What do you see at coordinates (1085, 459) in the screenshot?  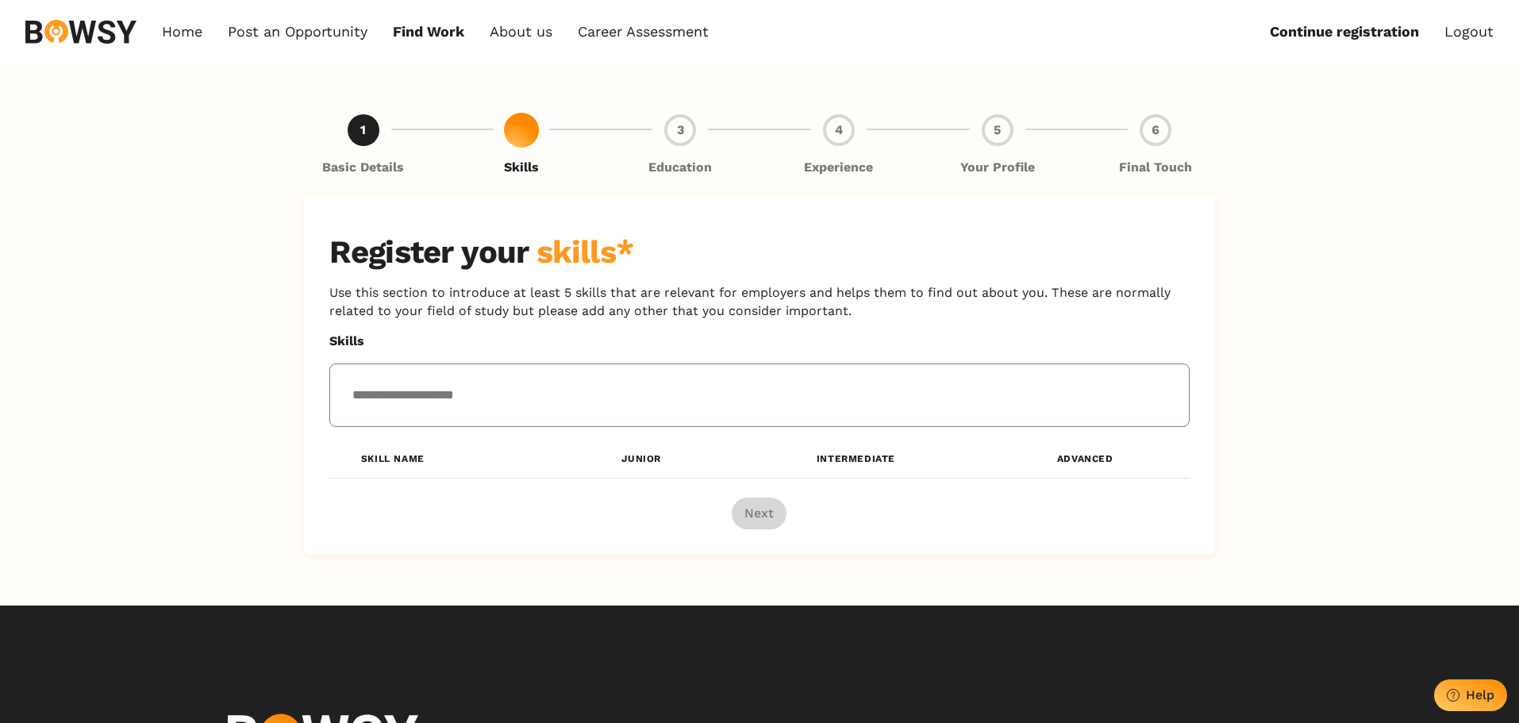 I see `th: Advanced` at bounding box center [1085, 459].